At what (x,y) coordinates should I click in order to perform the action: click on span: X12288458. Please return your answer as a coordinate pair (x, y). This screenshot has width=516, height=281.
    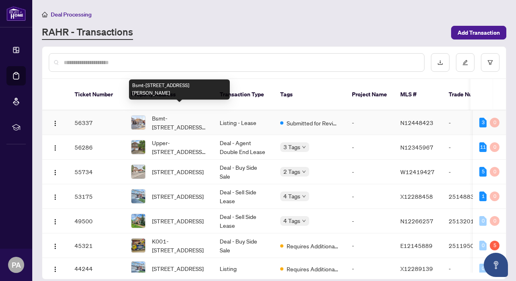
    Looking at the image, I should click on (416, 196).